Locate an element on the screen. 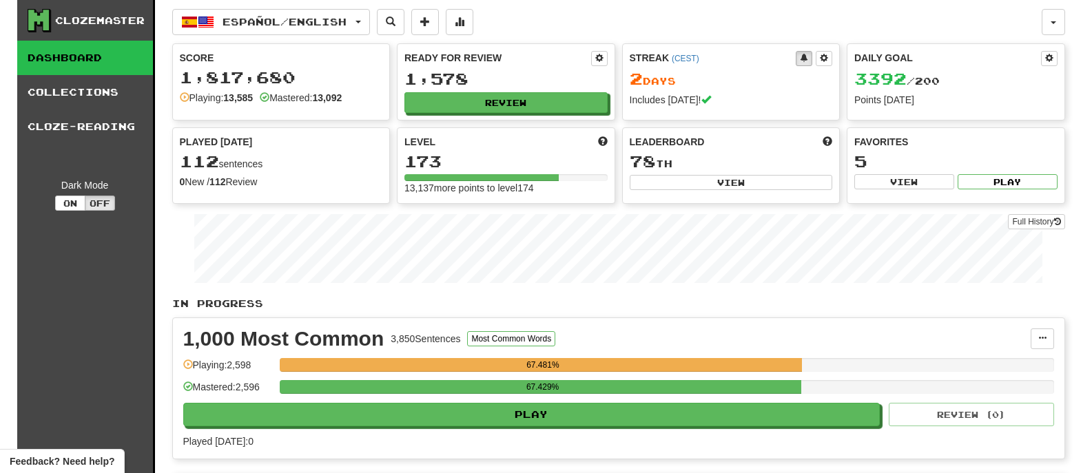  span: This week in points, UTC is located at coordinates (828, 142).